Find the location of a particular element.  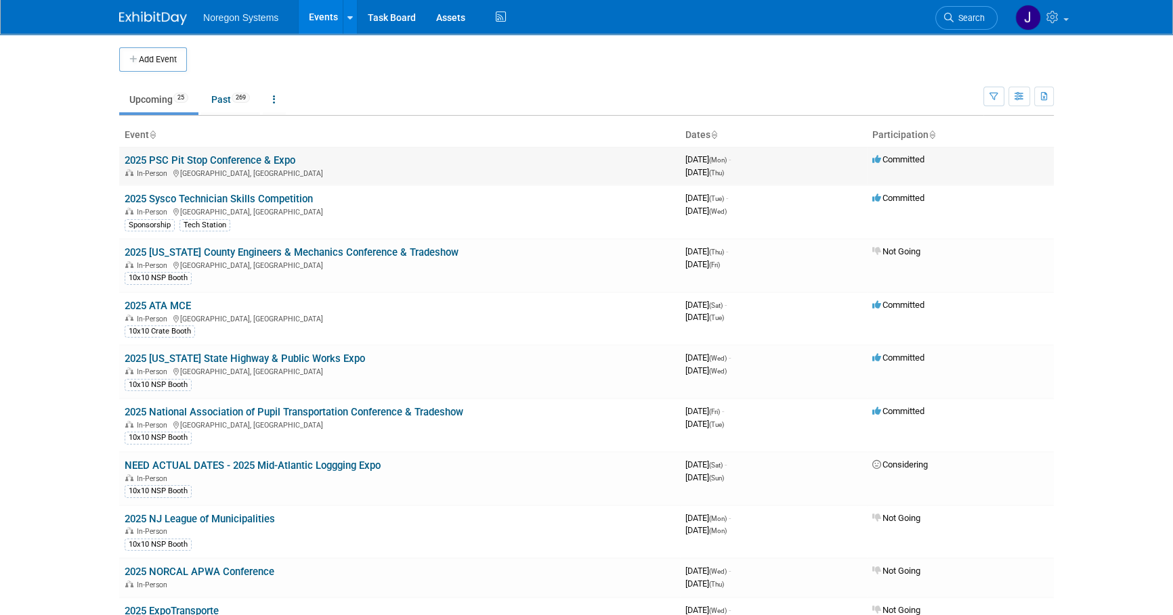

span: Search is located at coordinates (969, 18).